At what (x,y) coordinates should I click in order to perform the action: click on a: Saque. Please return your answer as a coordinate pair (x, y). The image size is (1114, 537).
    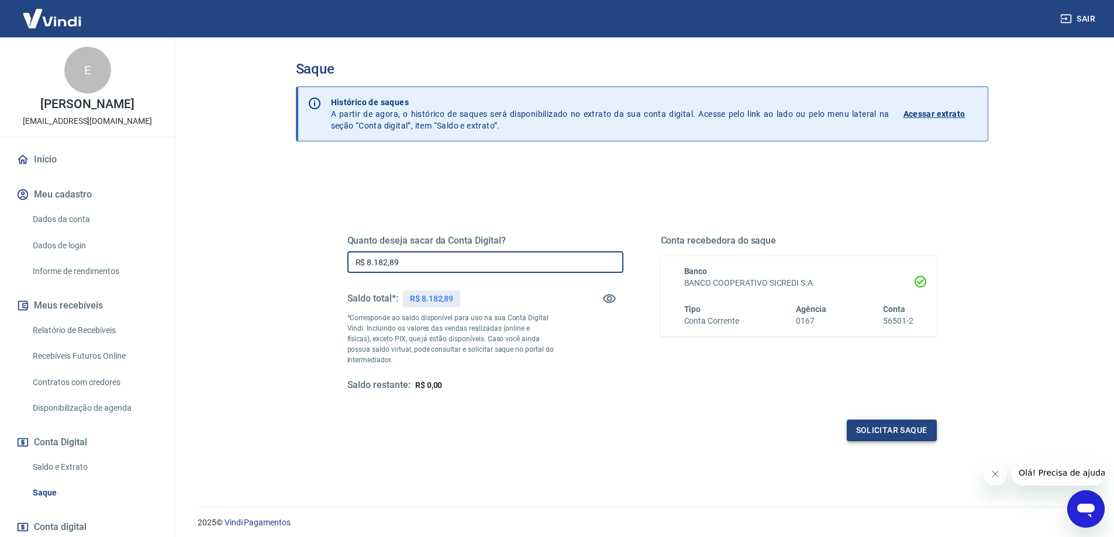
    Looking at the image, I should click on (94, 493).